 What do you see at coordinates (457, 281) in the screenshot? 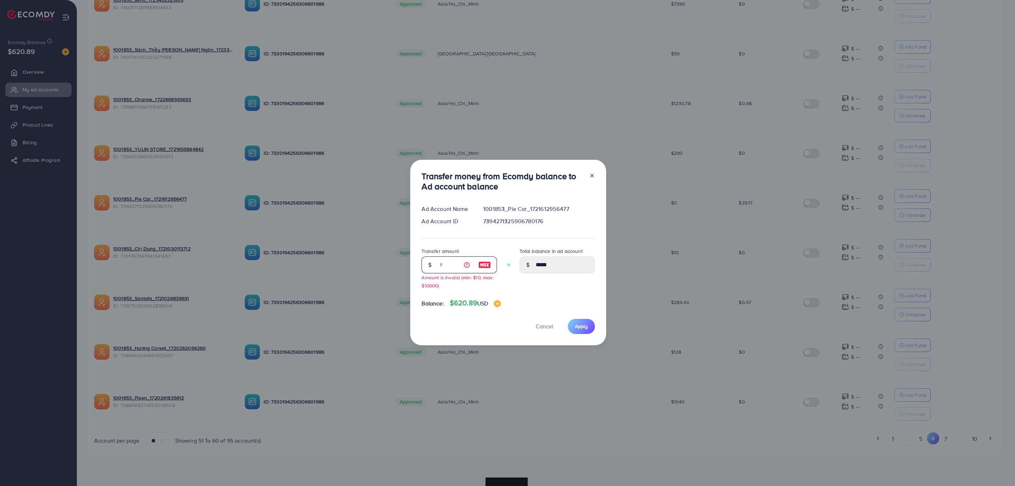
I see `small: Amount is invalid (min: $10, max: $10000)` at bounding box center [457, 281].